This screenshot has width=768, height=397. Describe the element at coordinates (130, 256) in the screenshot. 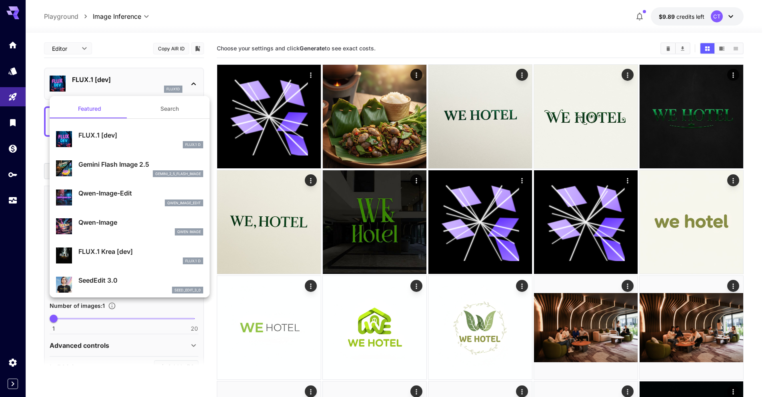

I see `div: FLUX.1 Krea [dev]FLUX.1 D` at that location.